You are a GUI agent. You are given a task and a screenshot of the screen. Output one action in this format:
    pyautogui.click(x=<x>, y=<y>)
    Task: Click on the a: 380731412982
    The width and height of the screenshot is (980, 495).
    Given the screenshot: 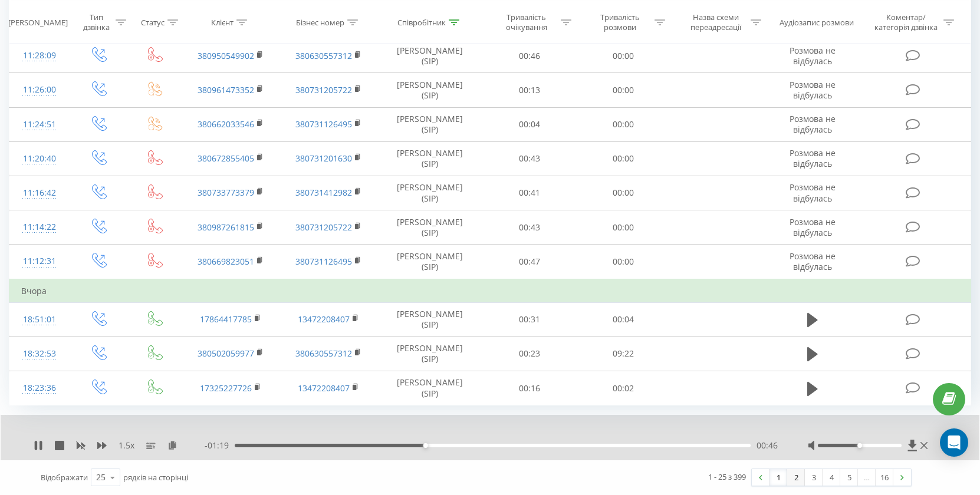 What is the action you would take?
    pyautogui.click(x=324, y=192)
    